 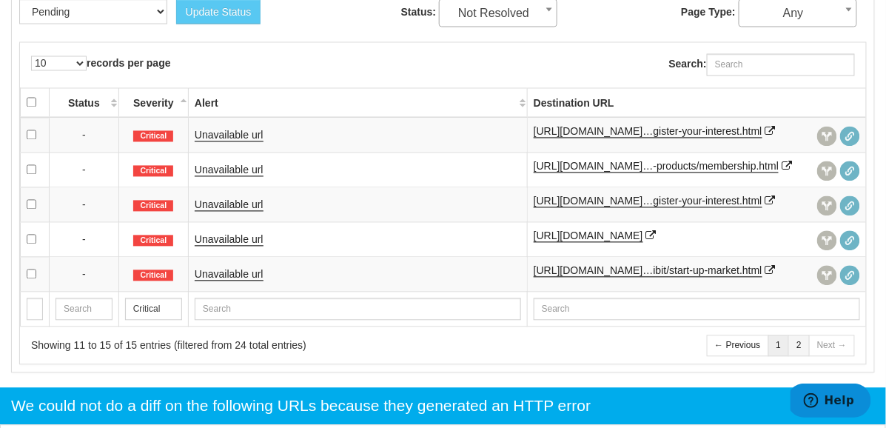 I want to click on a: ← Previous, so click(x=738, y=346).